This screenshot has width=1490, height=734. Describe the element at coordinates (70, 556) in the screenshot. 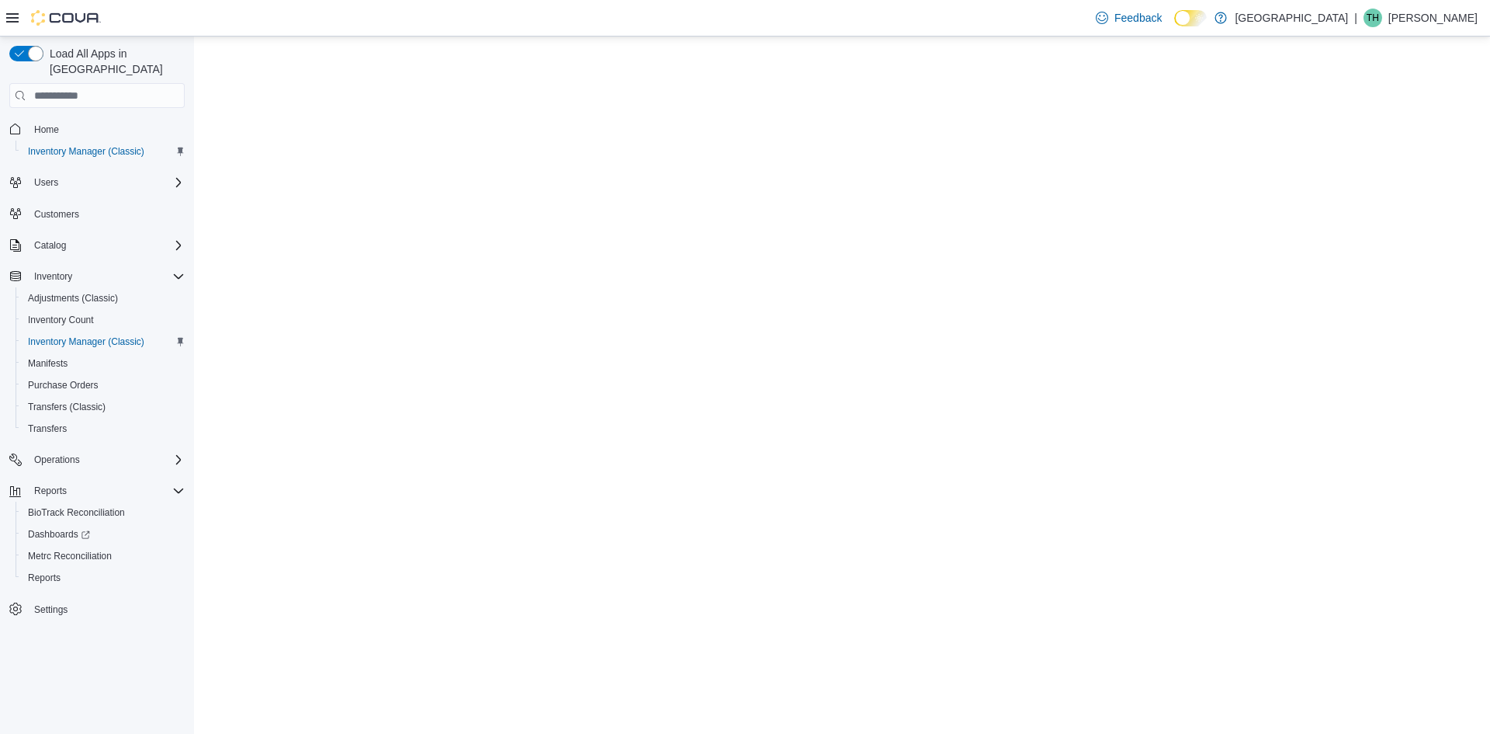

I see `a: Metrc Reconciliation` at that location.